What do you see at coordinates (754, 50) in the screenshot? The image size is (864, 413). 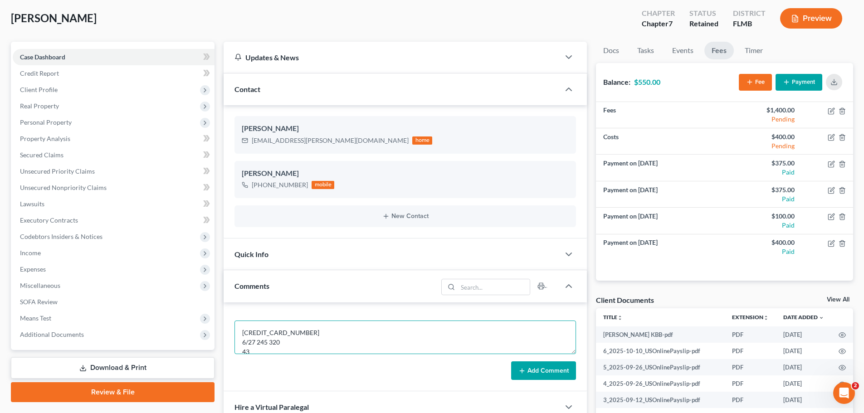 I see `a: Timer` at bounding box center [754, 50].